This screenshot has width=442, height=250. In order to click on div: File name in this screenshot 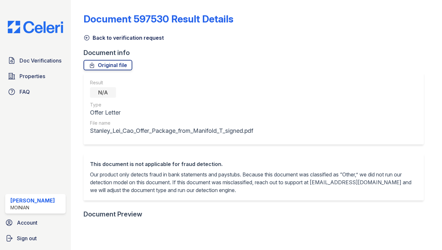, I will do `click(172, 123)`.